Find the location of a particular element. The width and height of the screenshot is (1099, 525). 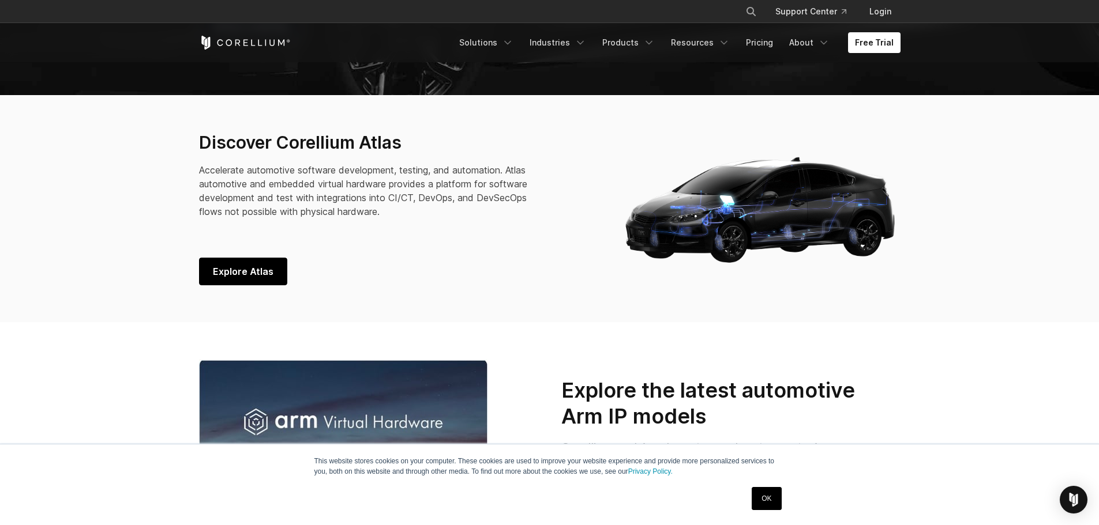

a: Pricing is located at coordinates (759, 43).